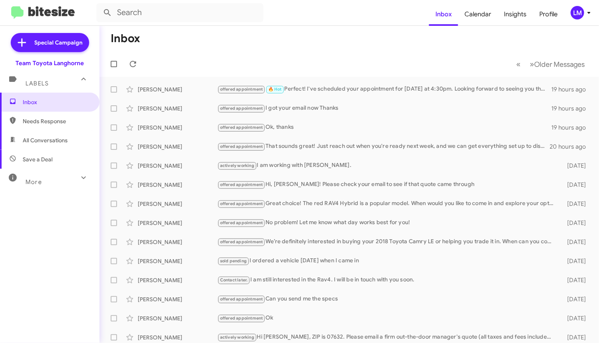  I want to click on span: Labels, so click(37, 84).